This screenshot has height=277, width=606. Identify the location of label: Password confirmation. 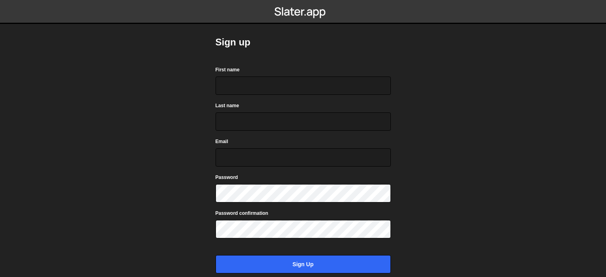
(242, 213).